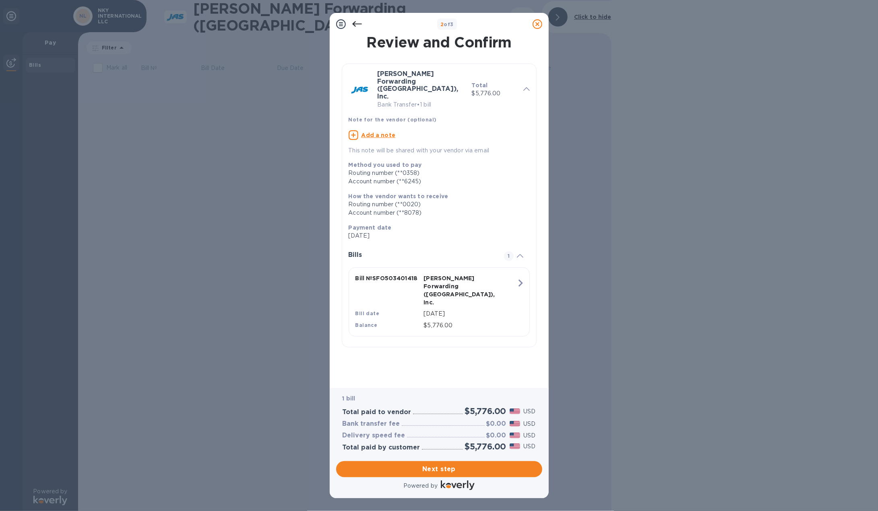 The width and height of the screenshot is (878, 511). Describe the element at coordinates (370, 228) in the screenshot. I see `b: Payment date` at that location.